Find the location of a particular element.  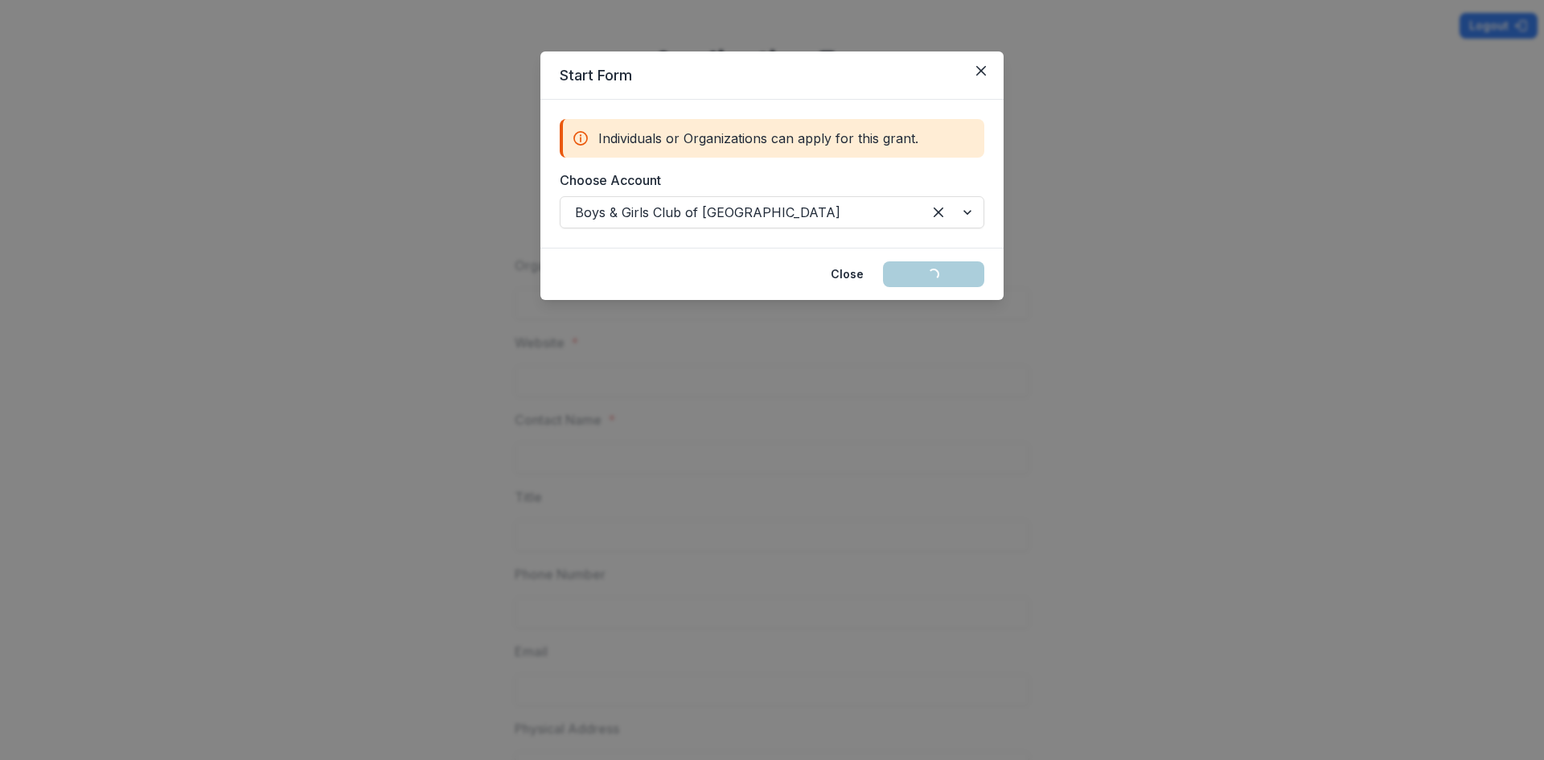

div: Clear selected options is located at coordinates (938, 212).